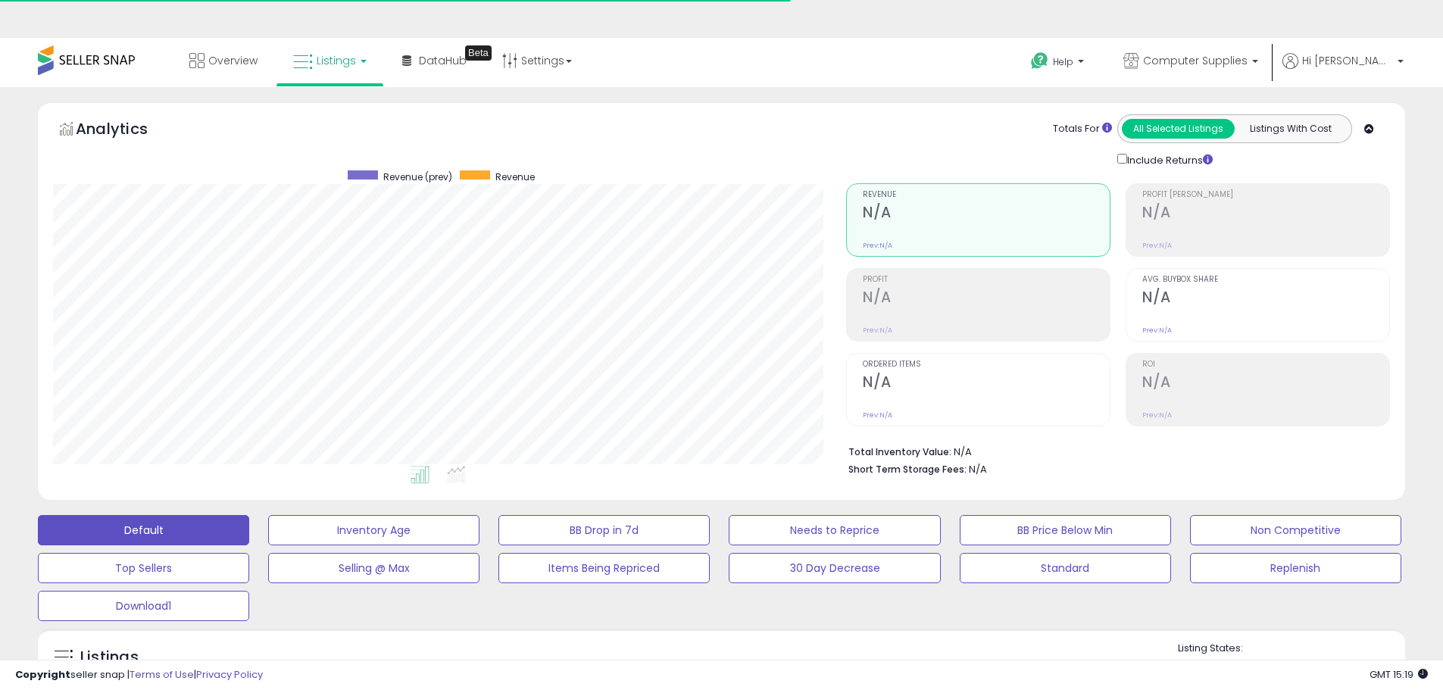 This screenshot has width=1443, height=690. What do you see at coordinates (1082, 129) in the screenshot?
I see `div: Totals For` at bounding box center [1082, 129].